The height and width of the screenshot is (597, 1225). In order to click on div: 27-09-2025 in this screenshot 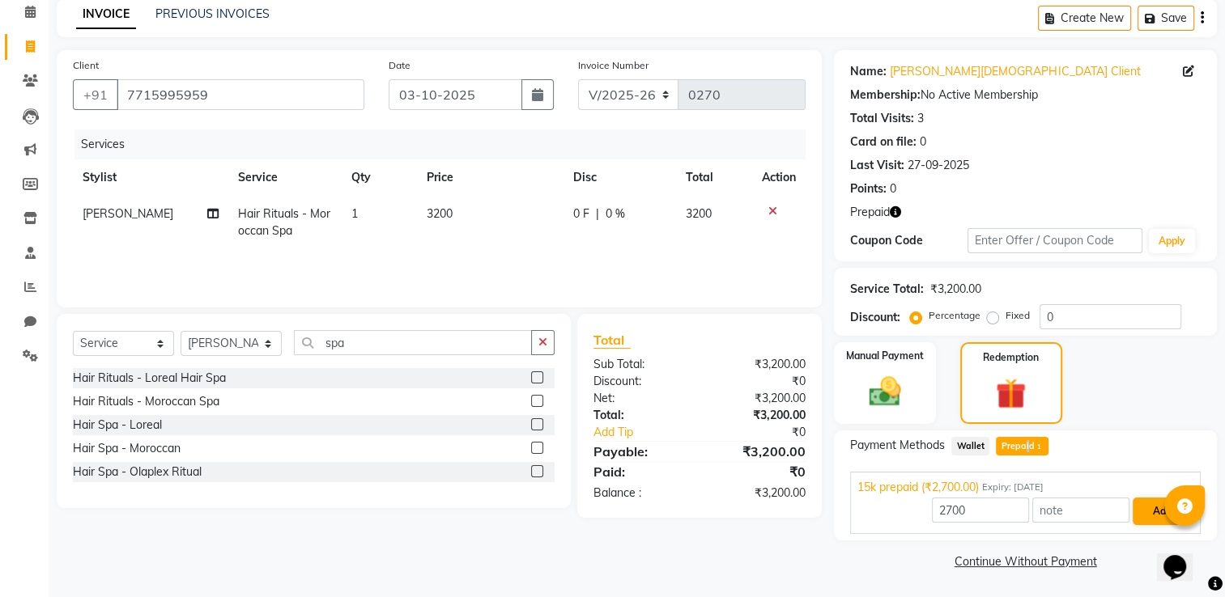, I will do `click(938, 165)`.